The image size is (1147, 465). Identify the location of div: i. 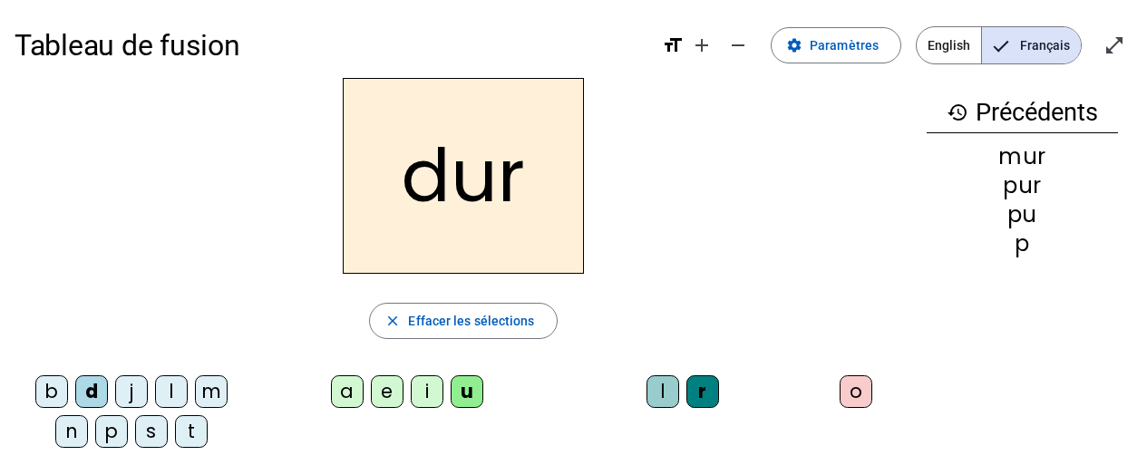
(427, 392).